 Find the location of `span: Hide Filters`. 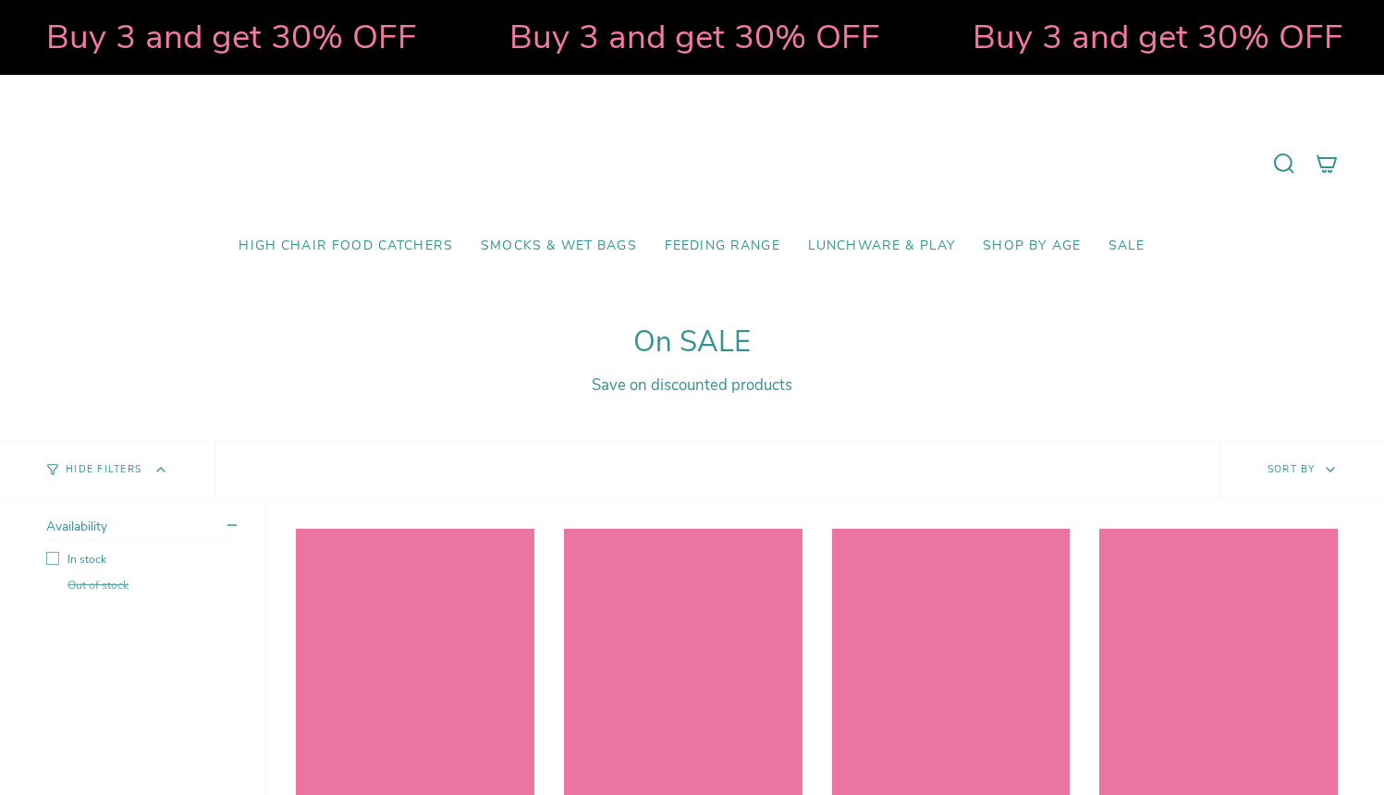

span: Hide Filters is located at coordinates (104, 470).